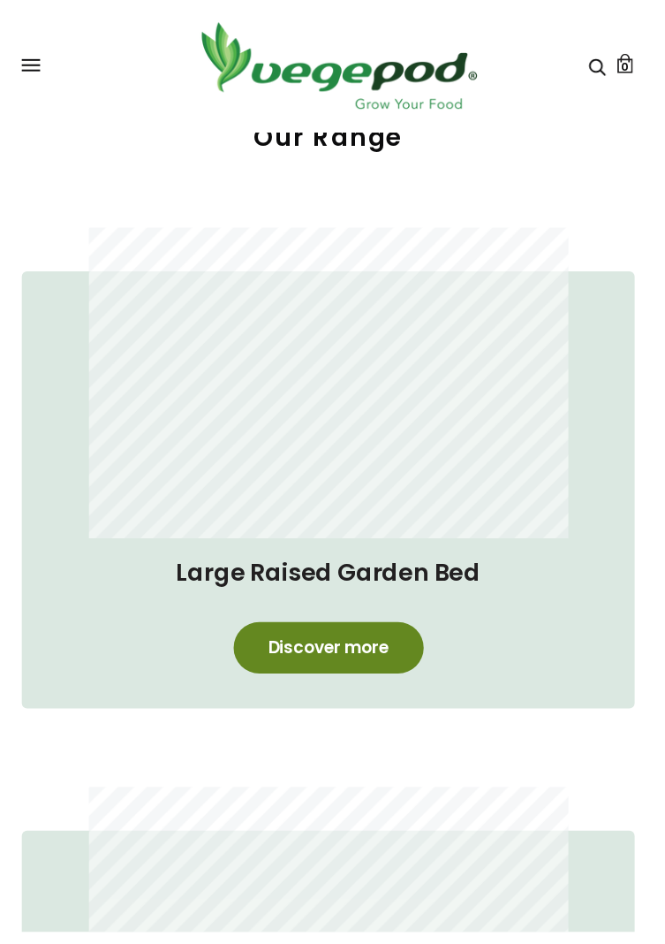  Describe the element at coordinates (633, 64) in the screenshot. I see `a: Cart` at that location.